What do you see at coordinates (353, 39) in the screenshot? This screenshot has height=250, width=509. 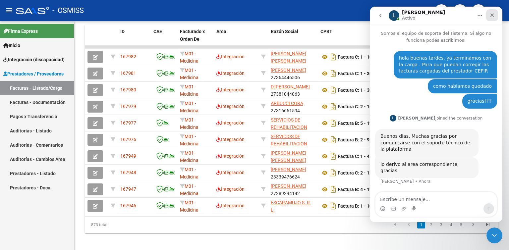 I see `datatable-header-cell: CPBT` at bounding box center [353, 39].